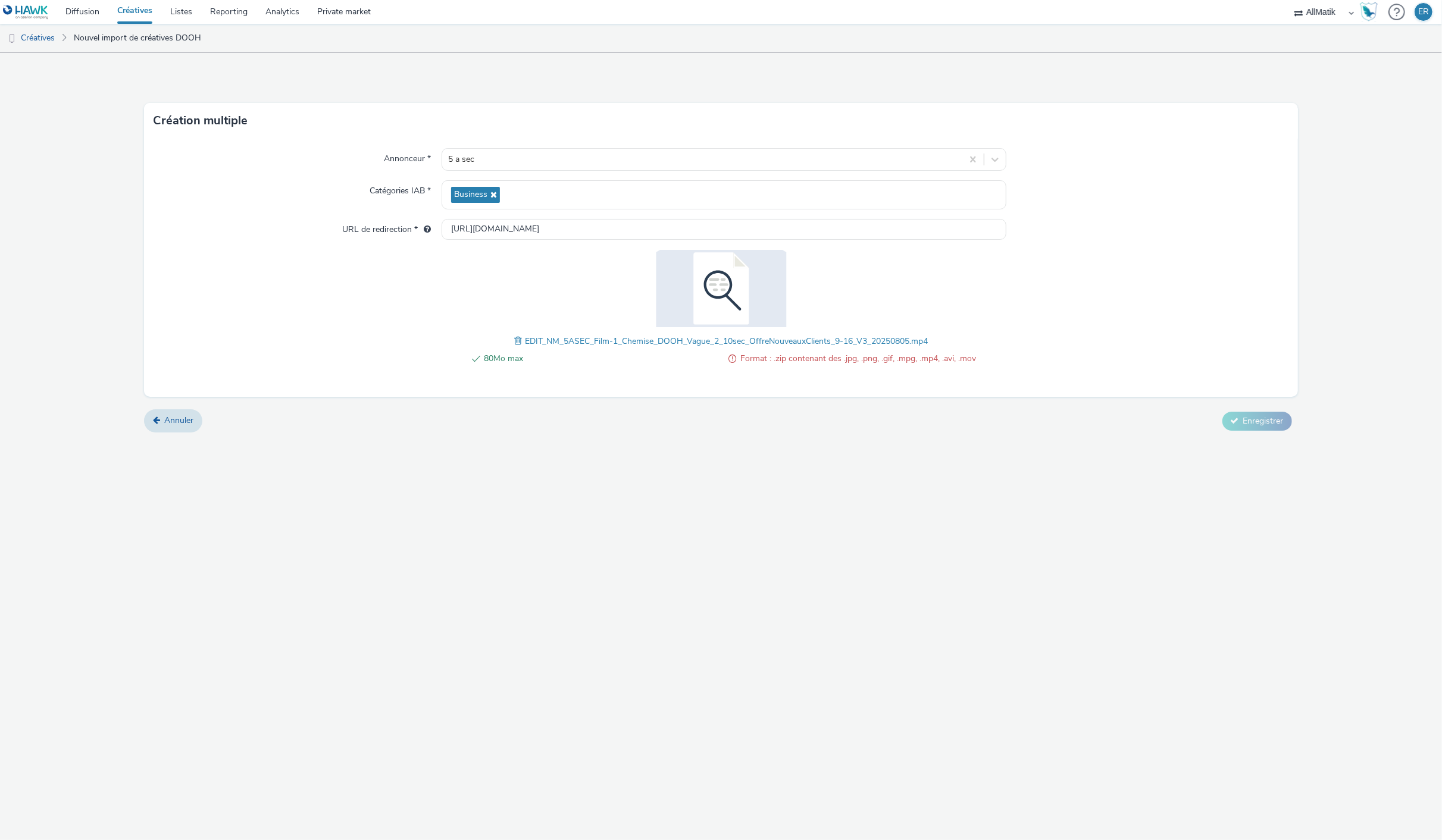 The height and width of the screenshot is (840, 1442). I want to click on a: Hawk Academy, so click(1372, 12).